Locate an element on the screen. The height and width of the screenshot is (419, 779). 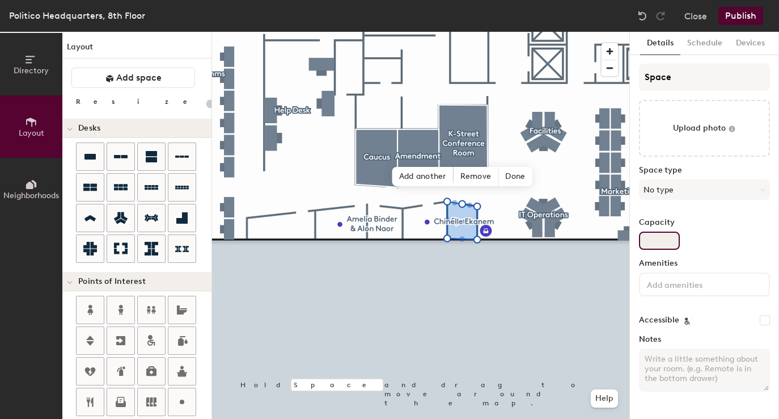
img: Undo is located at coordinates (643, 16).